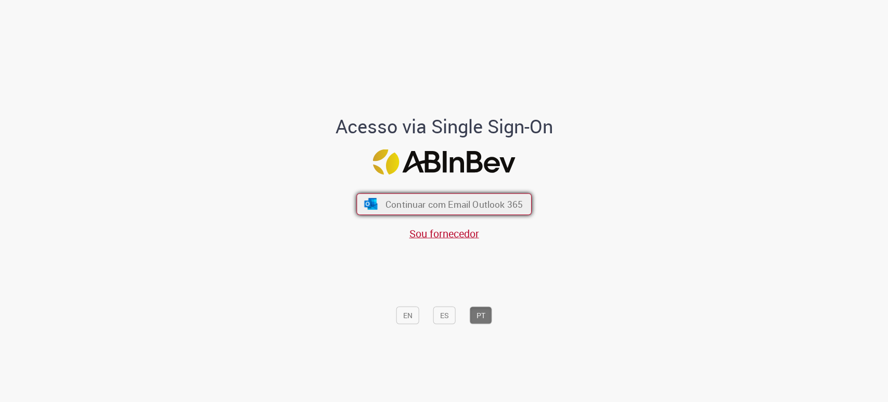 Image resolution: width=888 pixels, height=402 pixels. Describe the element at coordinates (444, 204) in the screenshot. I see `button: ícone Azure/Microsoft 360 Continuar com Email Outlook 365` at that location.